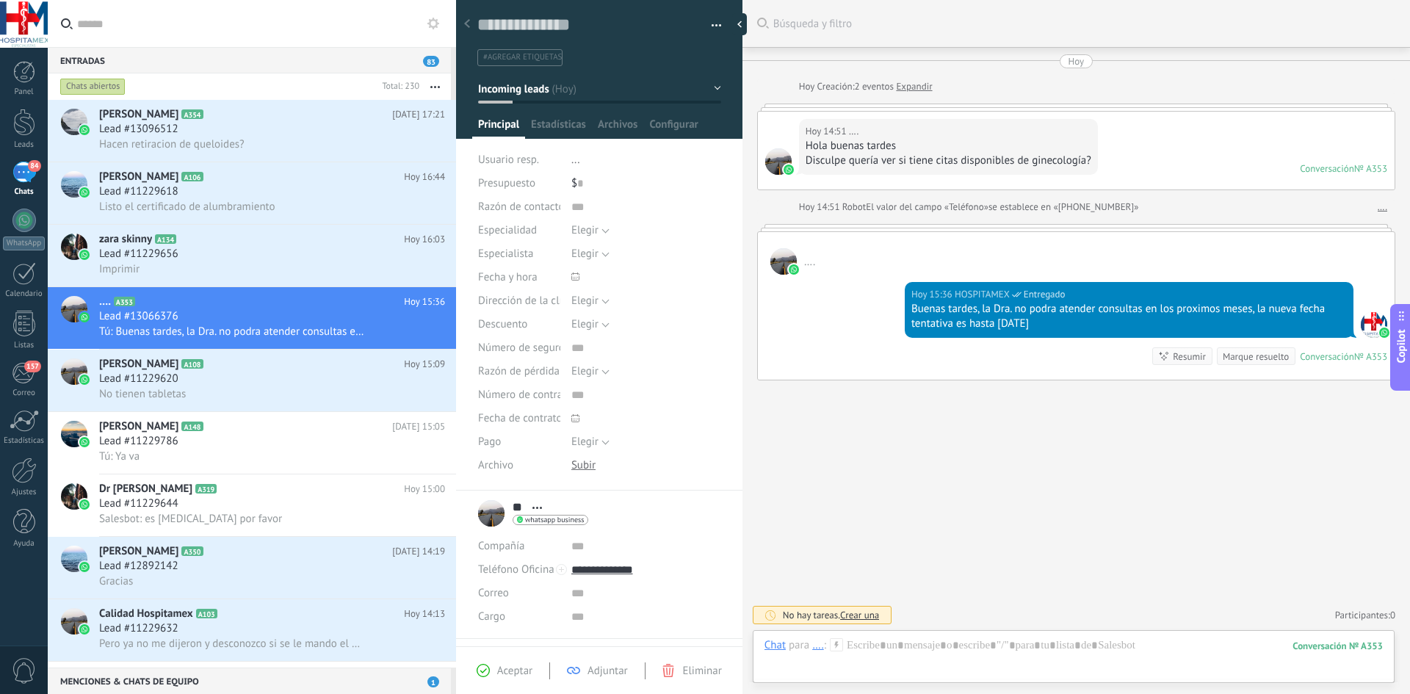  What do you see at coordinates (516, 570) in the screenshot?
I see `button: Teléfono Oficina` at bounding box center [516, 570].